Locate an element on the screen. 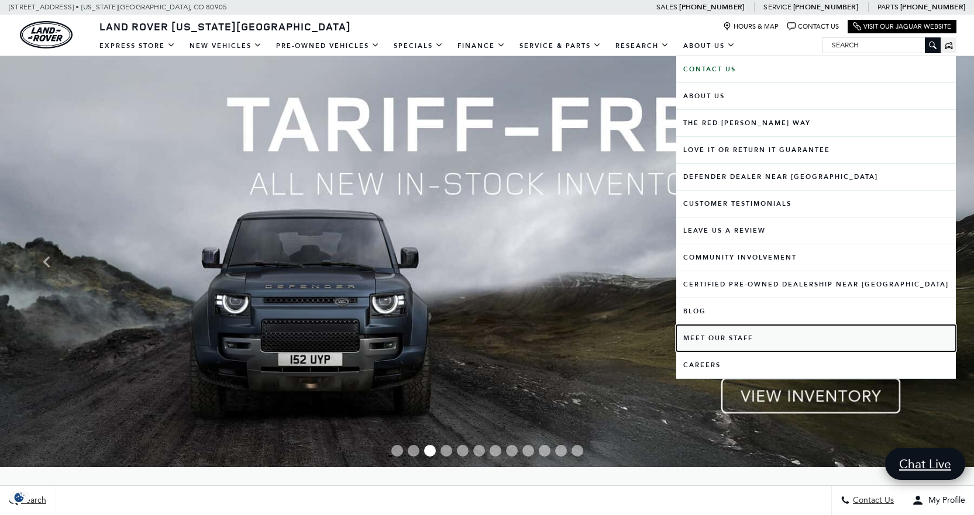 The width and height of the screenshot is (974, 515). span: Go to slide 3 is located at coordinates (430, 451).